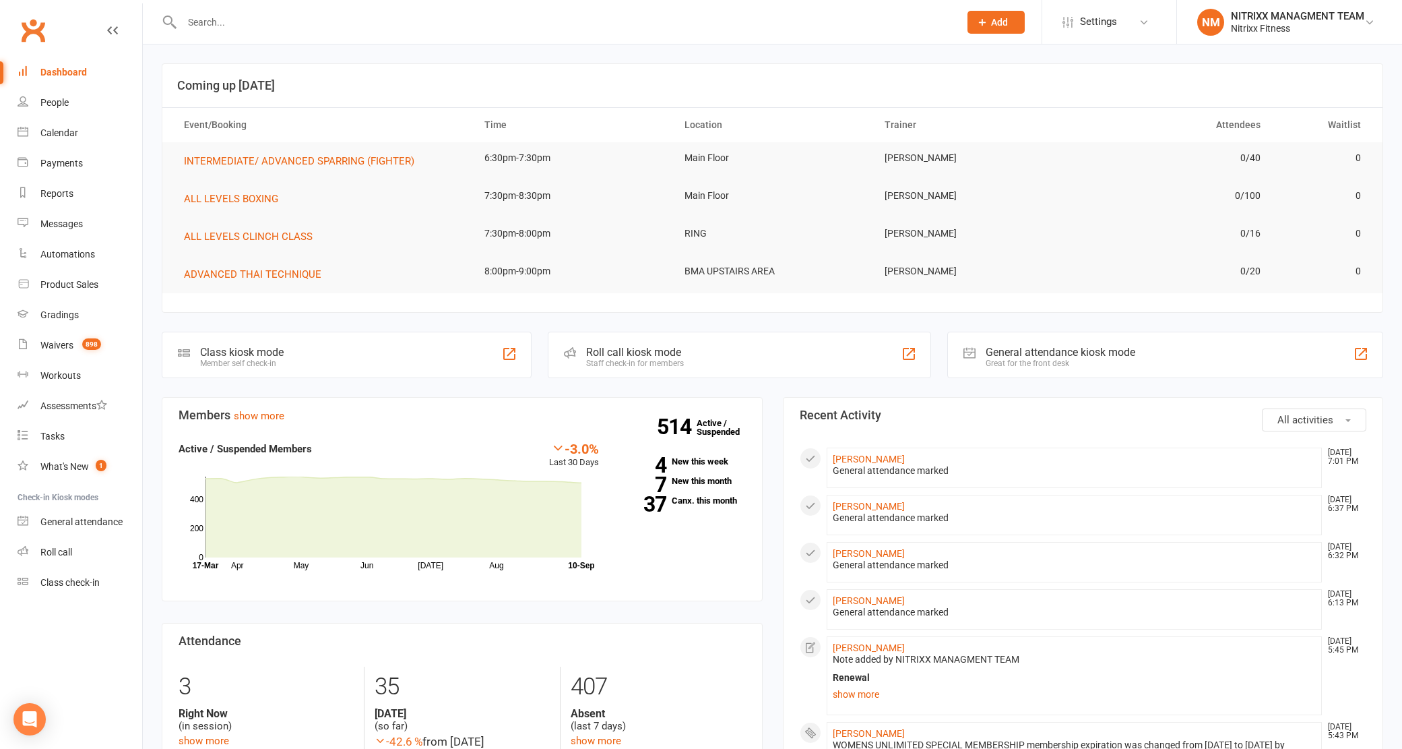  I want to click on span: ADVANCED THAI TECHNIQUE, so click(253, 274).